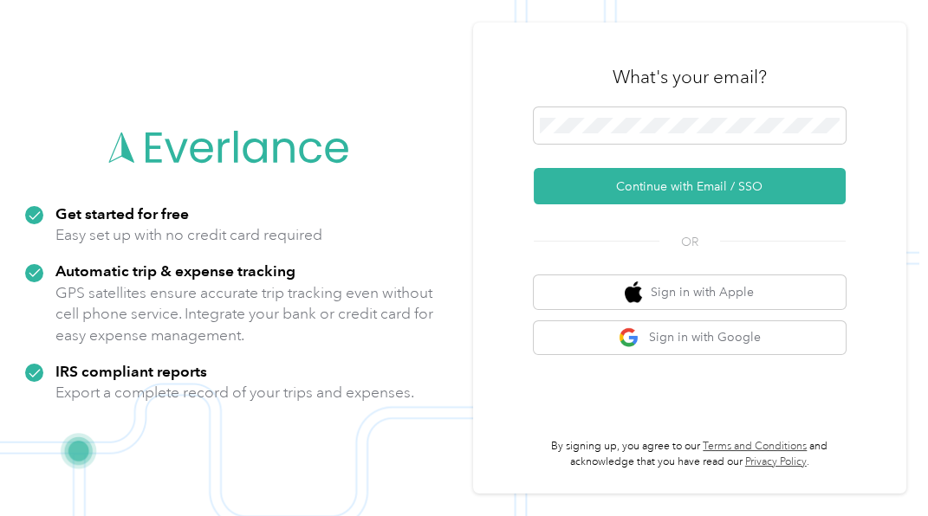 The image size is (928, 516). Describe the element at coordinates (189, 235) in the screenshot. I see `p: Easy set up with no credit card required` at that location.